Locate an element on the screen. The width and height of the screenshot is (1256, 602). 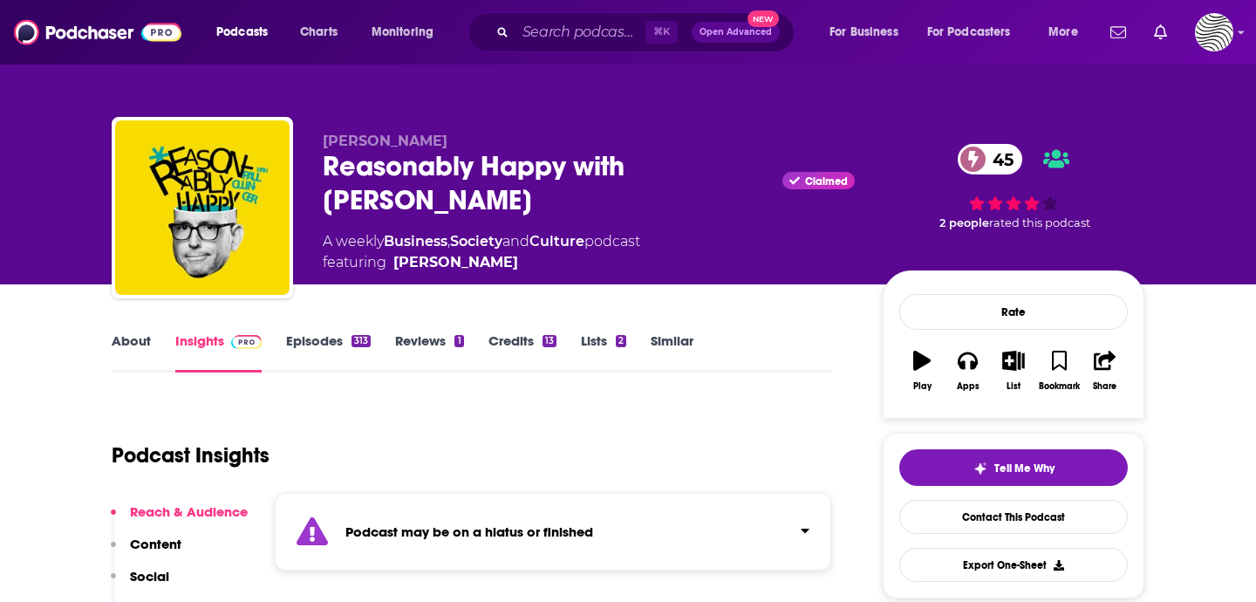
button: Export One-Sheet is located at coordinates (1014, 564).